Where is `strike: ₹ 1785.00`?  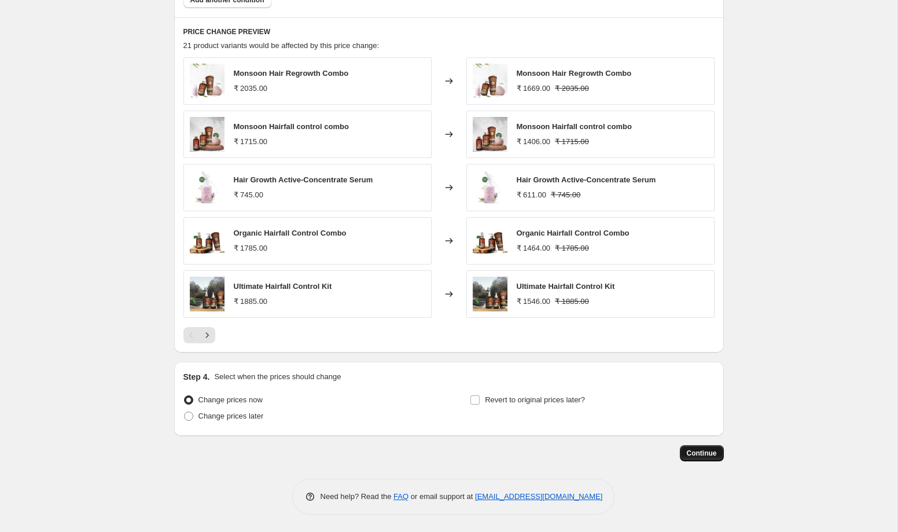 strike: ₹ 1785.00 is located at coordinates (572, 248).